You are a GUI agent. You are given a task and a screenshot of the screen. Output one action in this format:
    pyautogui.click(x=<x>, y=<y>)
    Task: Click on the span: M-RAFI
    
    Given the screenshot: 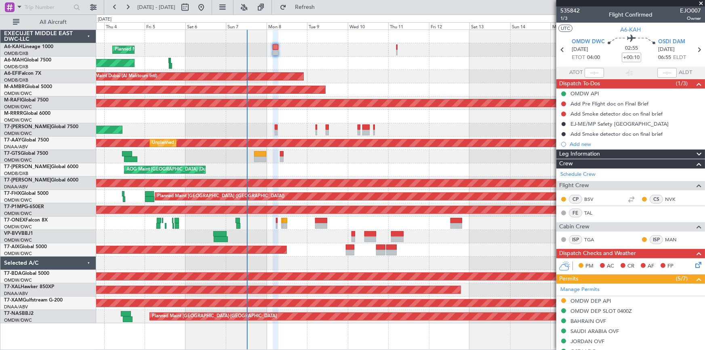 What is the action you would take?
    pyautogui.click(x=13, y=100)
    